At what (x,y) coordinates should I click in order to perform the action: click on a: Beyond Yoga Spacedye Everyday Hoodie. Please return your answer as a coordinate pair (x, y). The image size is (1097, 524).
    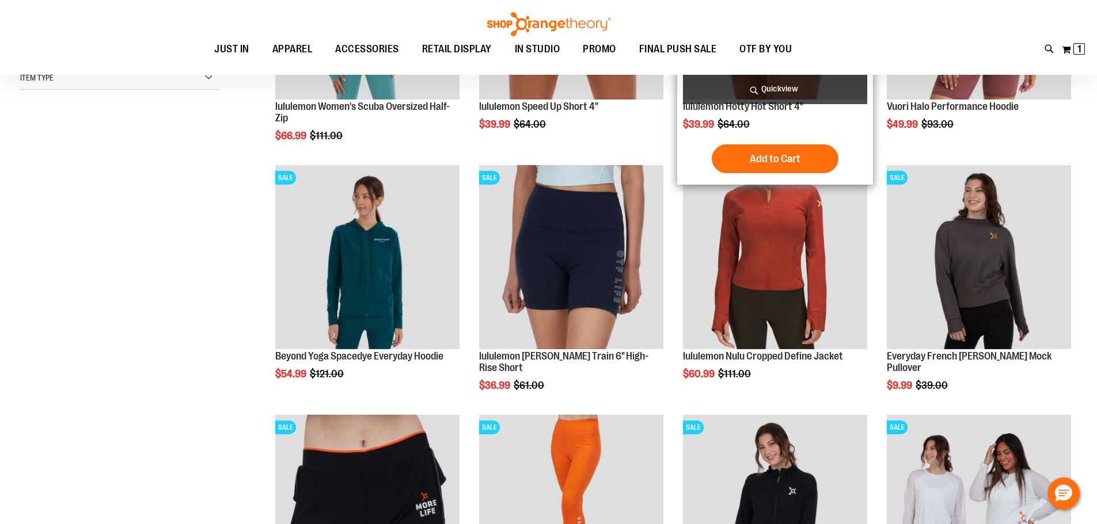
    Looking at the image, I should click on (359, 356).